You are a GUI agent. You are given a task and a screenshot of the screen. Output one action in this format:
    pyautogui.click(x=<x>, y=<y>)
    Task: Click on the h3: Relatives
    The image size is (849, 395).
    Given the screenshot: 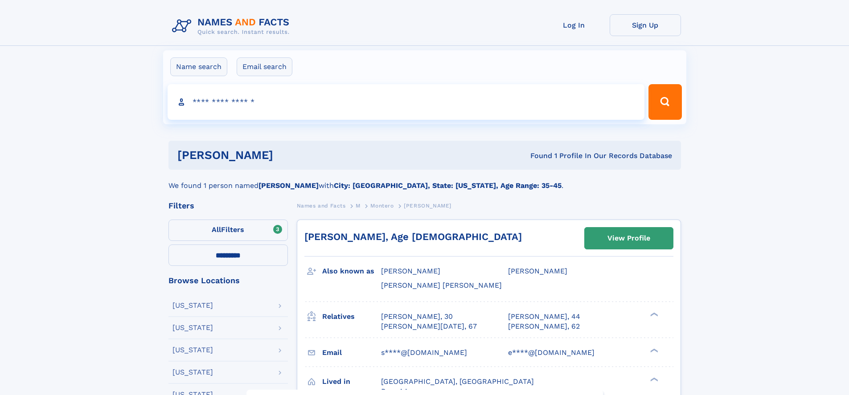 What is the action you would take?
    pyautogui.click(x=351, y=317)
    